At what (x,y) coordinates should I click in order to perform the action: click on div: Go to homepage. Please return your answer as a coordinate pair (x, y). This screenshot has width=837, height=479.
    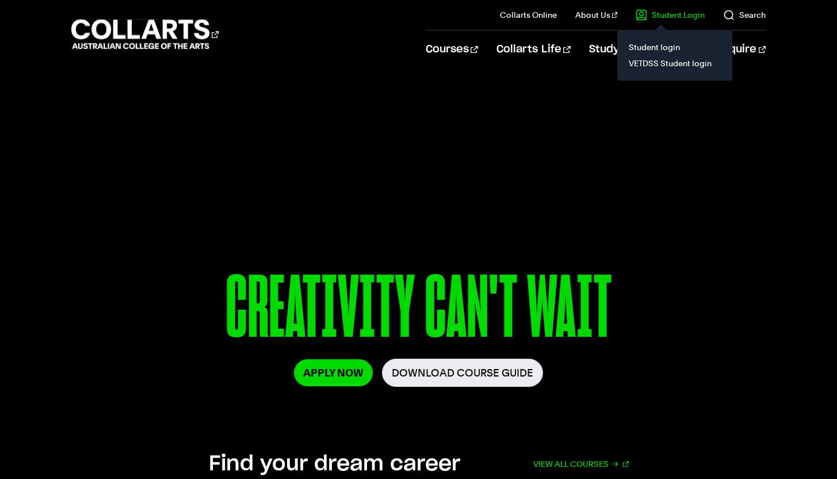
    Looking at the image, I should click on (145, 34).